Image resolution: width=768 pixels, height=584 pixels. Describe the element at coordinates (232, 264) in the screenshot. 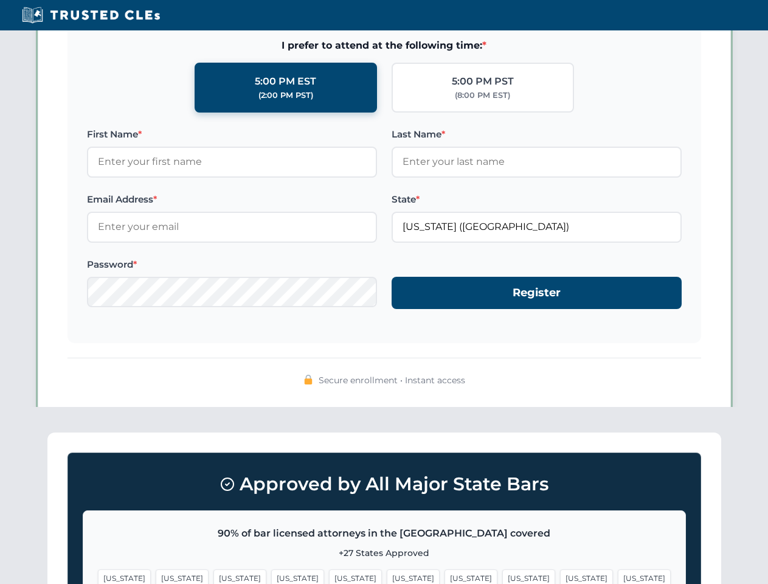

I see `label: Password` at that location.